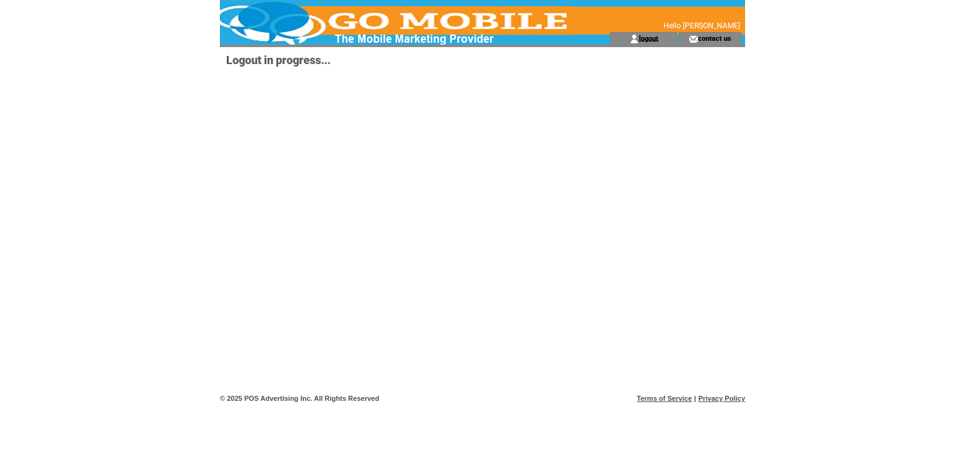  I want to click on span: © 2025 POS Advertising Inc. All Rights Reserved, so click(300, 398).